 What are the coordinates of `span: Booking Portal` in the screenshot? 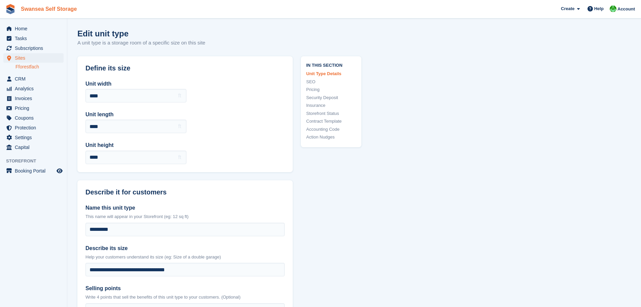 It's located at (35, 171).